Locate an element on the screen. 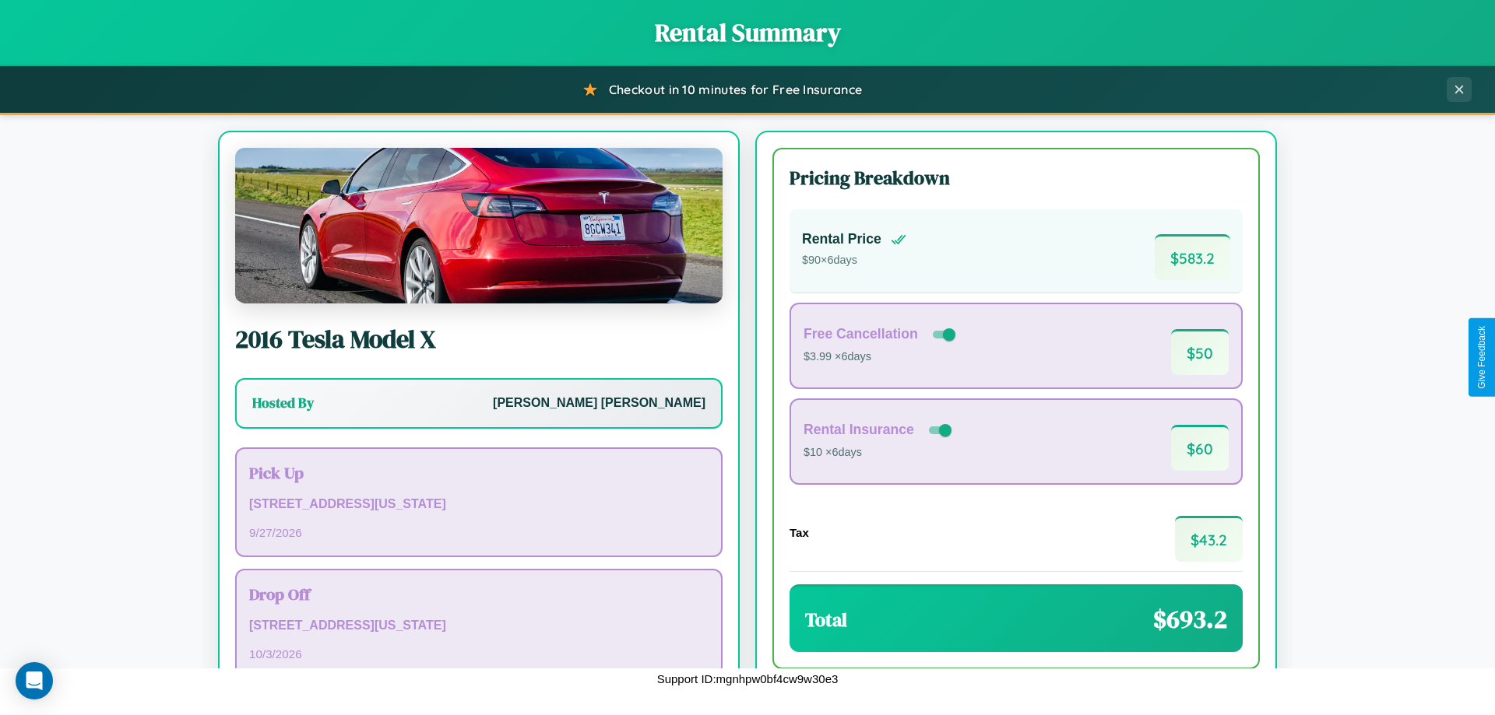 The height and width of the screenshot is (715, 1495). h3: Drop Off is located at coordinates (479, 594).